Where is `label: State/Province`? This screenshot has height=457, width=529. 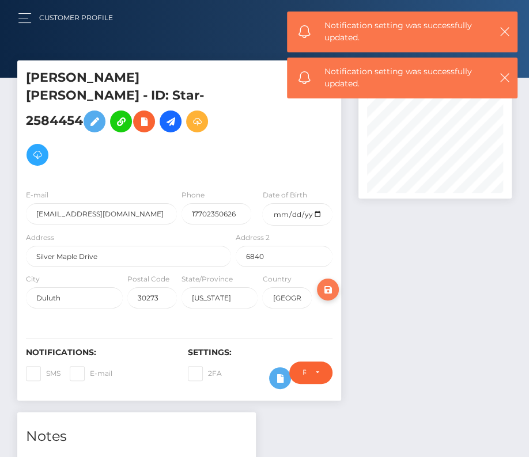 label: State/Province is located at coordinates (207, 279).